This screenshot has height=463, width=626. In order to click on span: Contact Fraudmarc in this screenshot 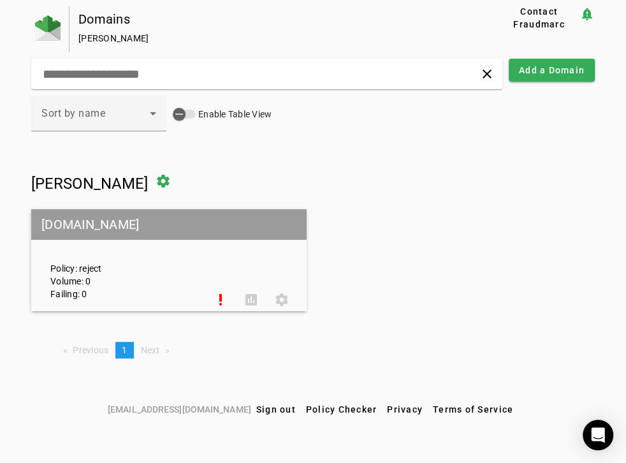, I will do `click(539, 18)`.